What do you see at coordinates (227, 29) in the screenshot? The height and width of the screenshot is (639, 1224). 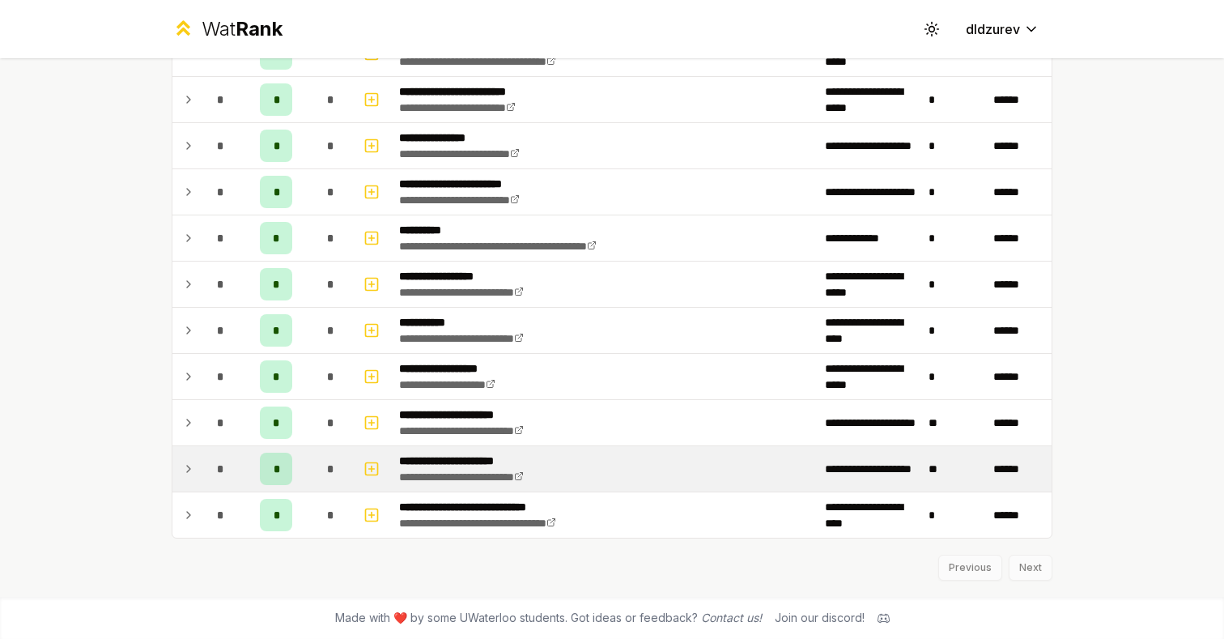 I see `a: WatRank` at bounding box center [227, 29].